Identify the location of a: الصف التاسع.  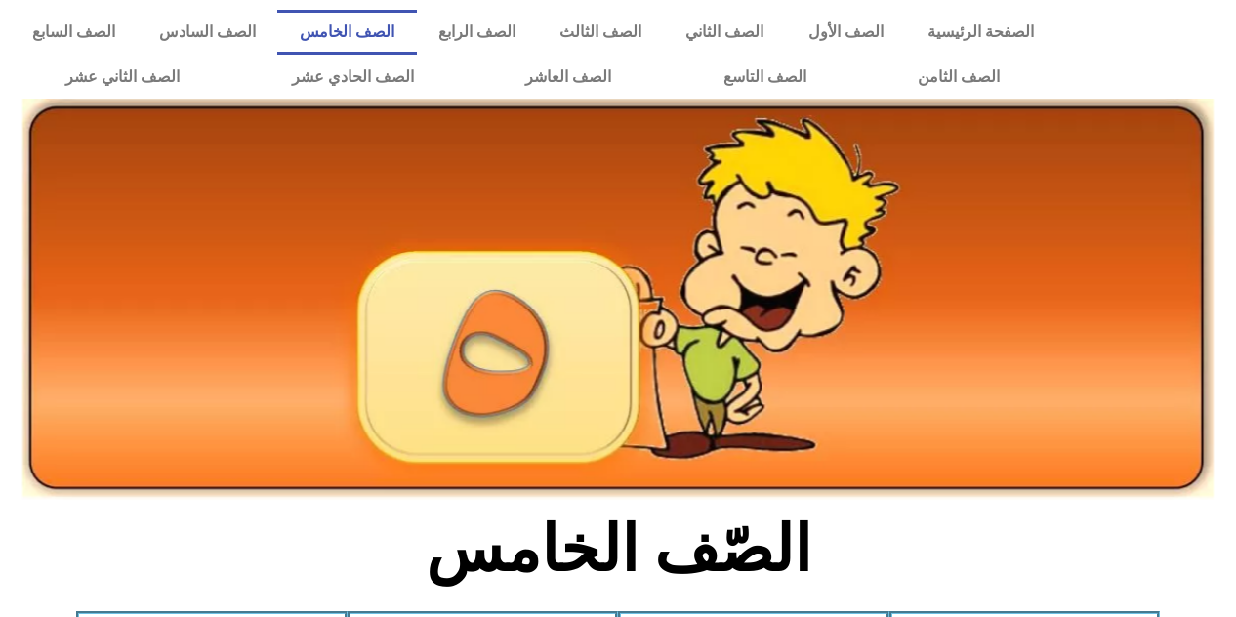
(763, 77).